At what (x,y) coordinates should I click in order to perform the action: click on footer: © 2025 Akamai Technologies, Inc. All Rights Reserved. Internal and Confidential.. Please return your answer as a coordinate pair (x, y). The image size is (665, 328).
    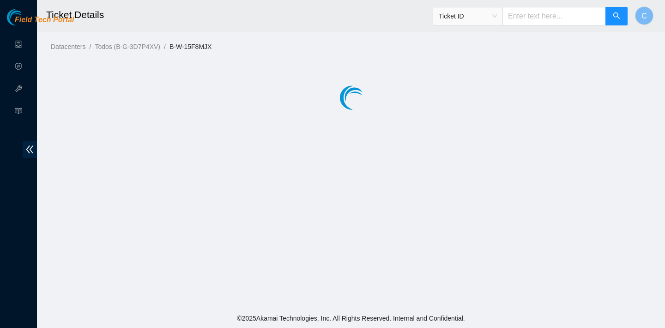
    Looking at the image, I should click on (351, 318).